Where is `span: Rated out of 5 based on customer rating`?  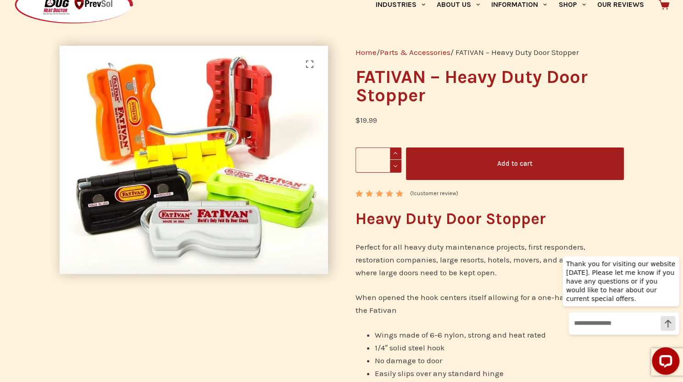
span: Rated out of 5 based on customer rating is located at coordinates (380, 215).